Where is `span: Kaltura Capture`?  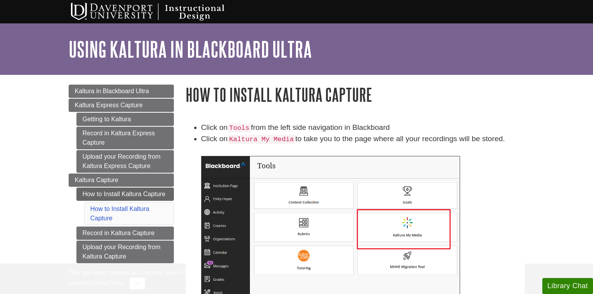 span: Kaltura Capture is located at coordinates (97, 180).